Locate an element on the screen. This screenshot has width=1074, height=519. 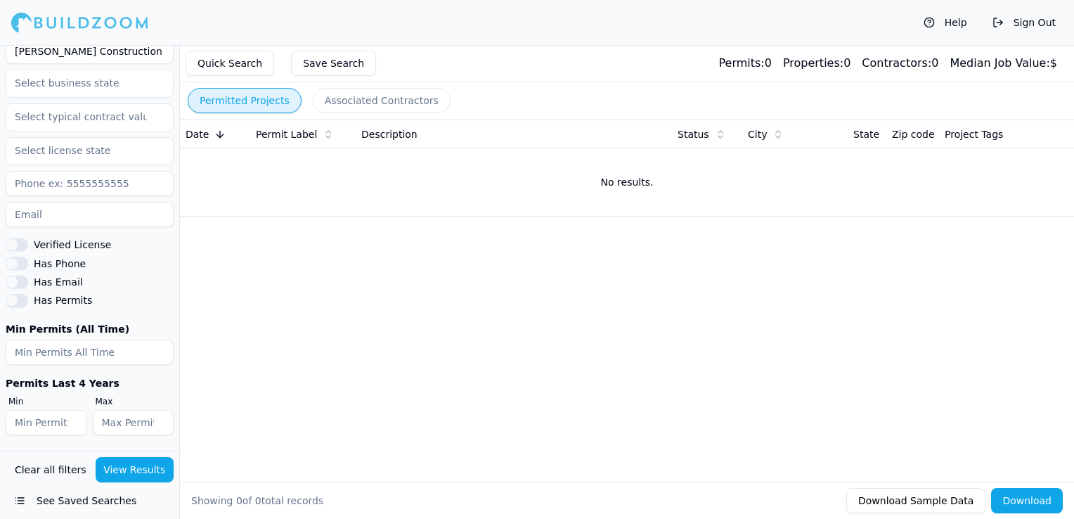
button: See Saved Searches is located at coordinates (89, 501).